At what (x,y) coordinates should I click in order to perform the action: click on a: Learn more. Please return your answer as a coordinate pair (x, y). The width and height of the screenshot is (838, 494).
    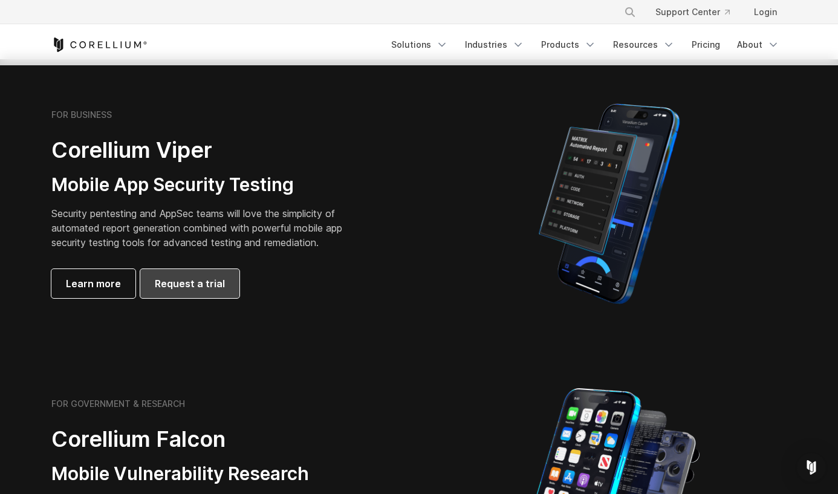
    Looking at the image, I should click on (93, 283).